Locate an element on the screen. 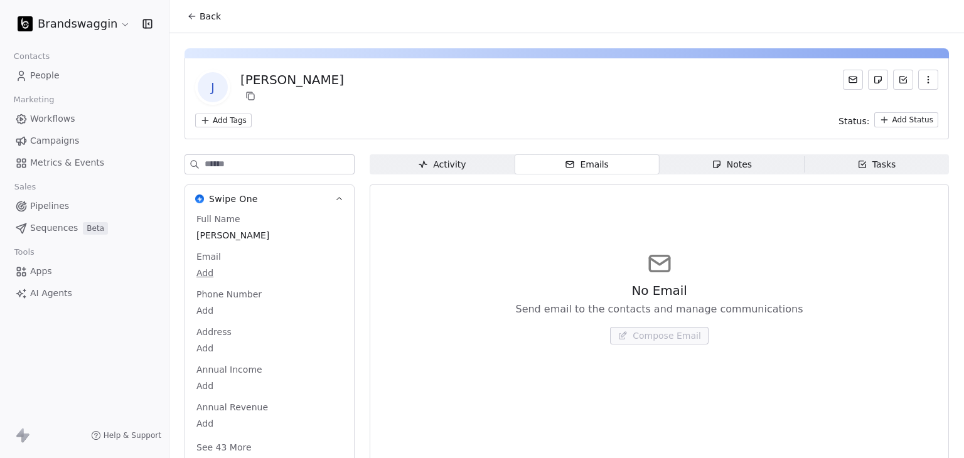  button: Swipe OneSwipe One is located at coordinates (269, 199).